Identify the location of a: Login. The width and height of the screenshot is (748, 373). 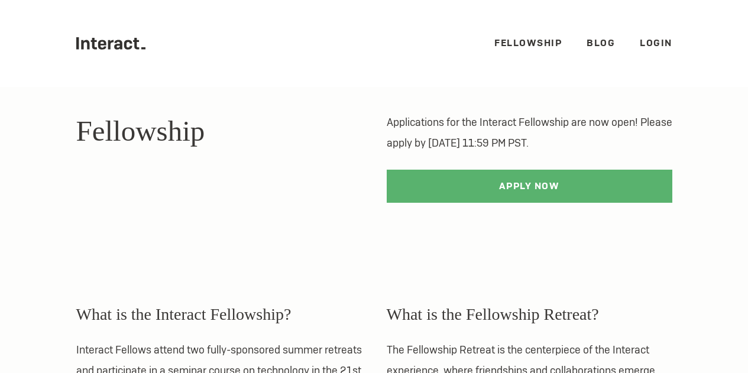
(656, 43).